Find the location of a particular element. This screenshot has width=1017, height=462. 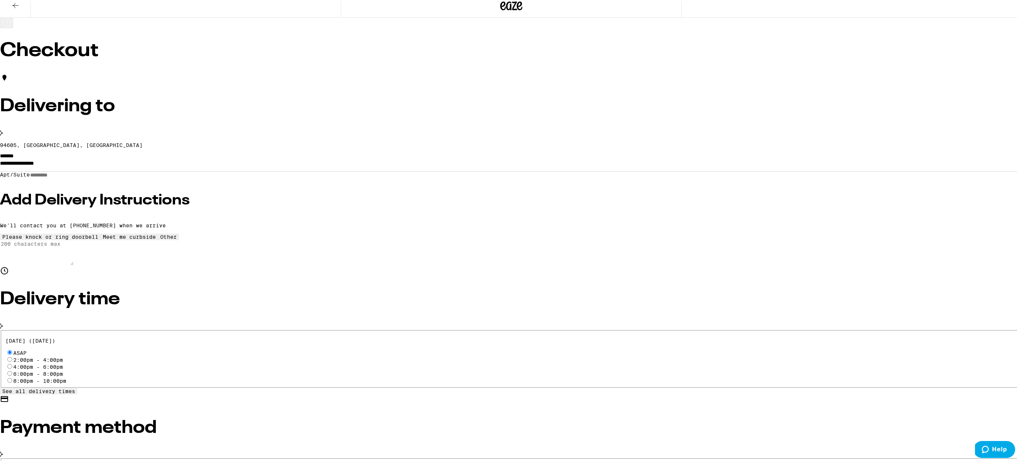

label: 2:00pm - 4:00pm is located at coordinates (38, 359).